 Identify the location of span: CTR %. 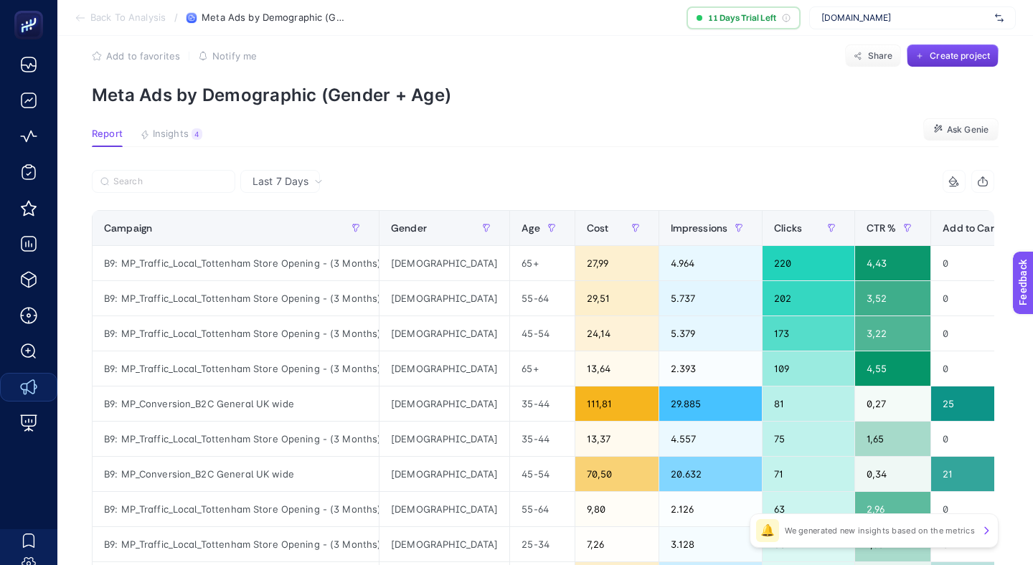
(882, 228).